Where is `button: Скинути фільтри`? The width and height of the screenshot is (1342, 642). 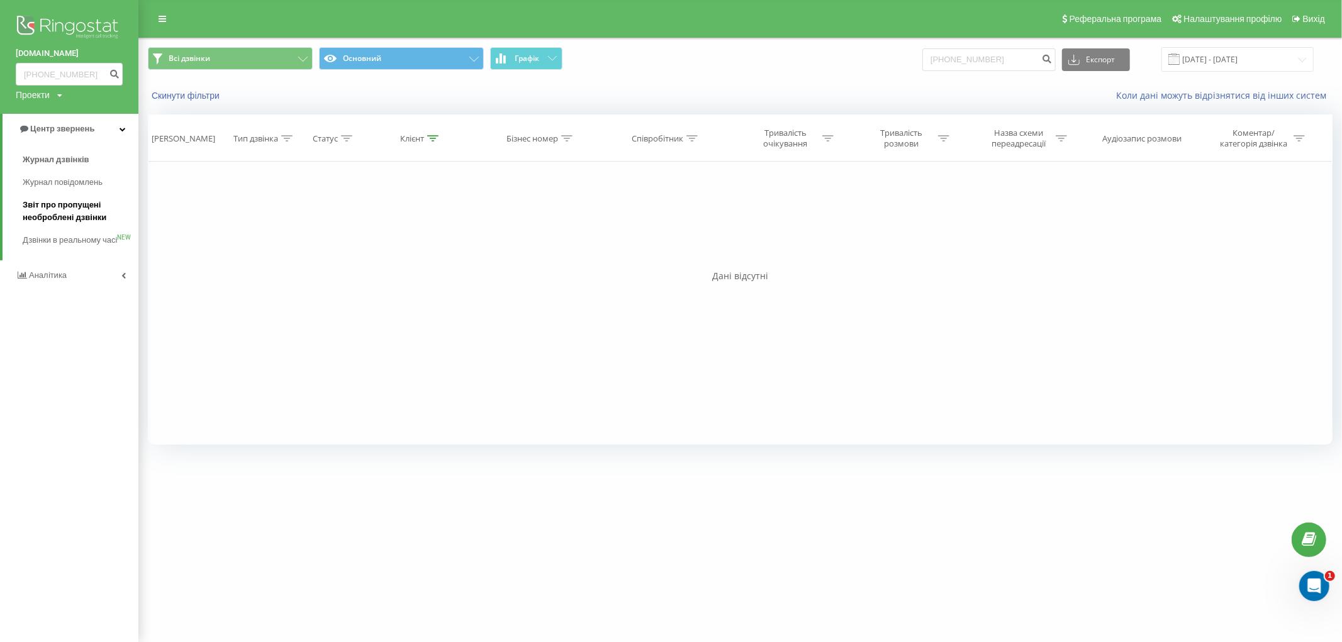
button: Скинути фільтри is located at coordinates (187, 96).